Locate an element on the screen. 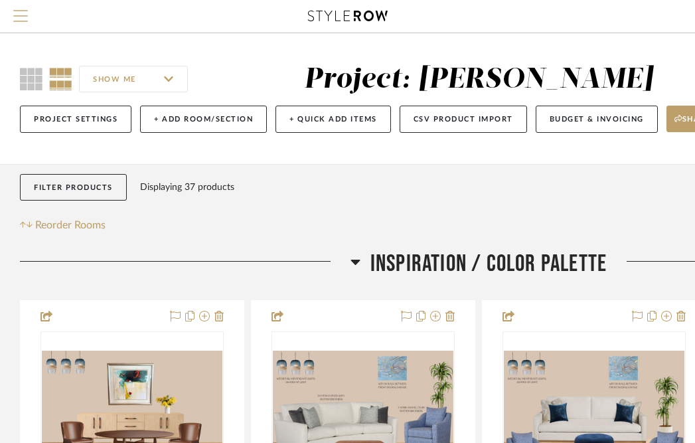 This screenshot has height=443, width=695. span: Inspiration / Color Palette is located at coordinates (489, 264).